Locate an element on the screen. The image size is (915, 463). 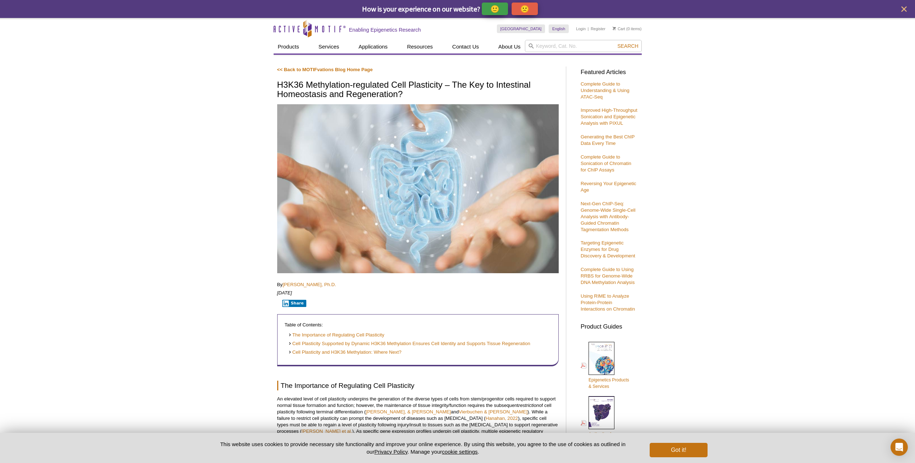
a: Improved High-Throughput Sonication and Epigenetic Analysis with PIXUL is located at coordinates (609, 116).